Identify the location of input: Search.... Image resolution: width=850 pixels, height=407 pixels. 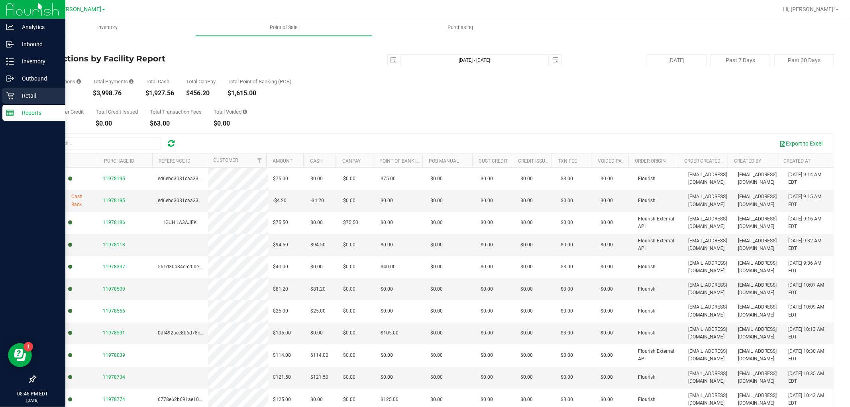
(101, 143).